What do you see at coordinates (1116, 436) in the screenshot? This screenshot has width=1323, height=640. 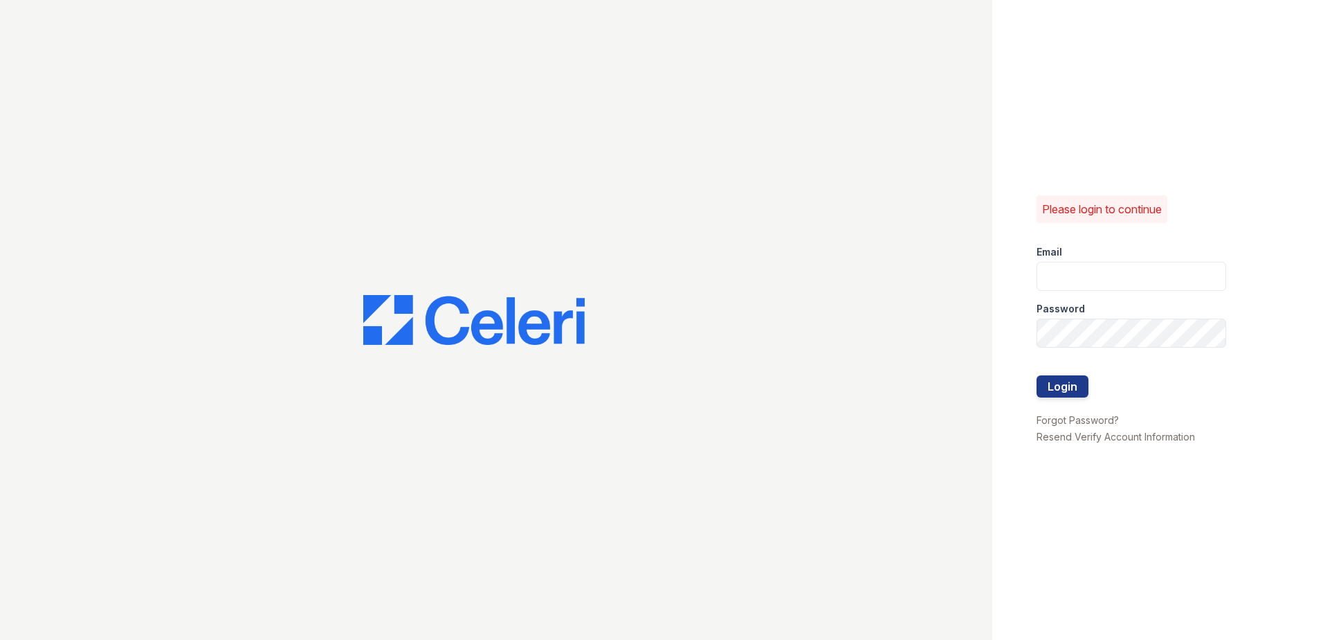 I see `a: Resend Verify Account Information` at bounding box center [1116, 436].